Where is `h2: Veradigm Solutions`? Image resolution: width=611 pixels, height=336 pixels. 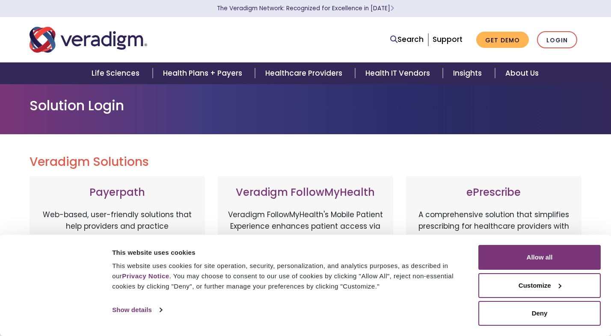 h2: Veradigm Solutions is located at coordinates (305, 162).